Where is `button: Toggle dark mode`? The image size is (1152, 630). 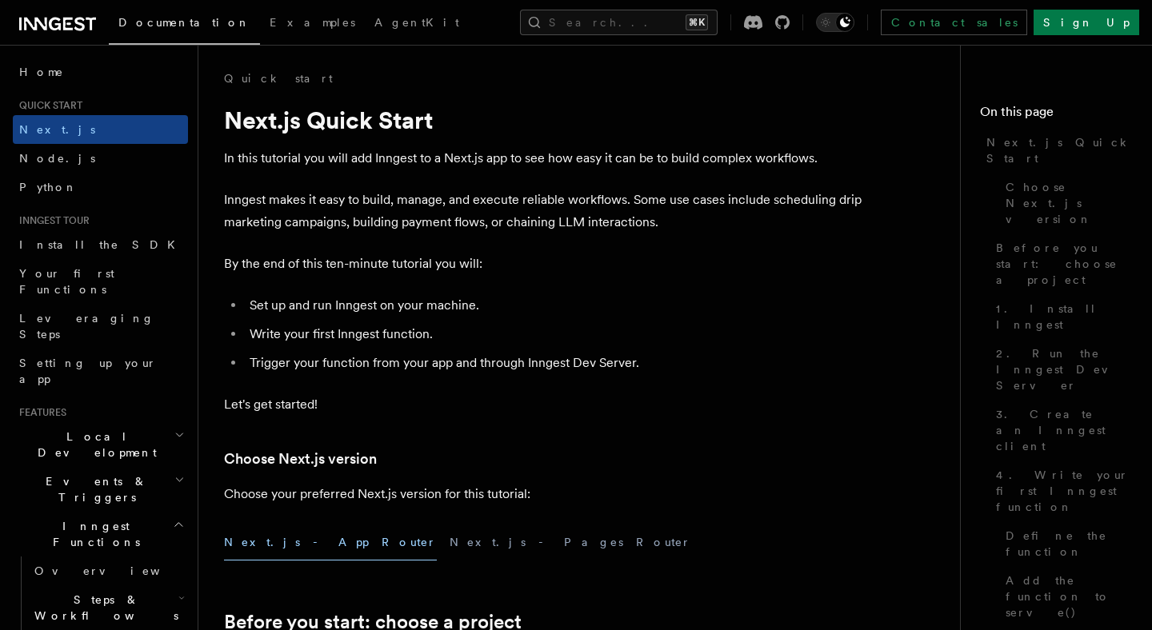
button: Toggle dark mode is located at coordinates (835, 22).